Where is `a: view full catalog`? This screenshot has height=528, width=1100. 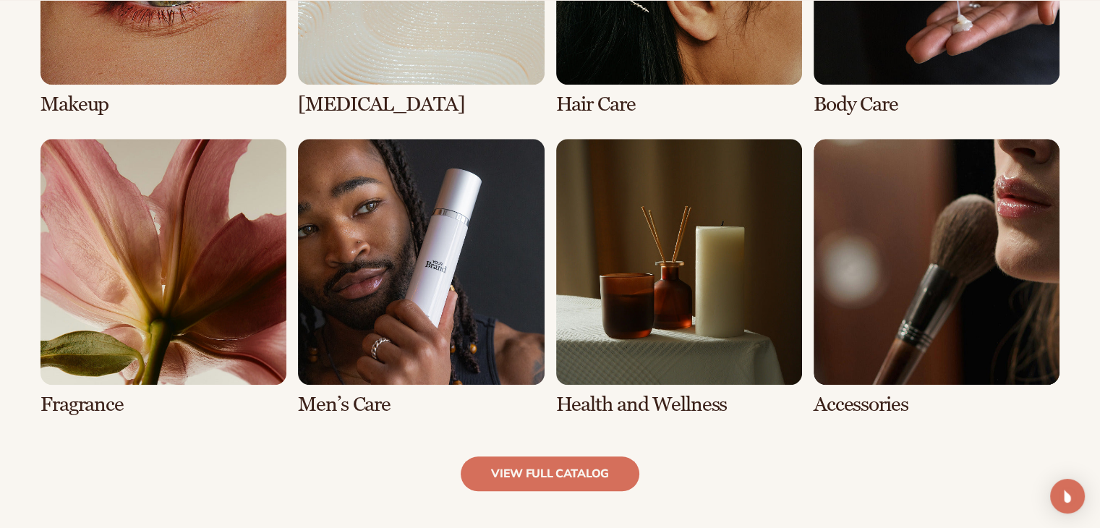 a: view full catalog is located at coordinates (549, 474).